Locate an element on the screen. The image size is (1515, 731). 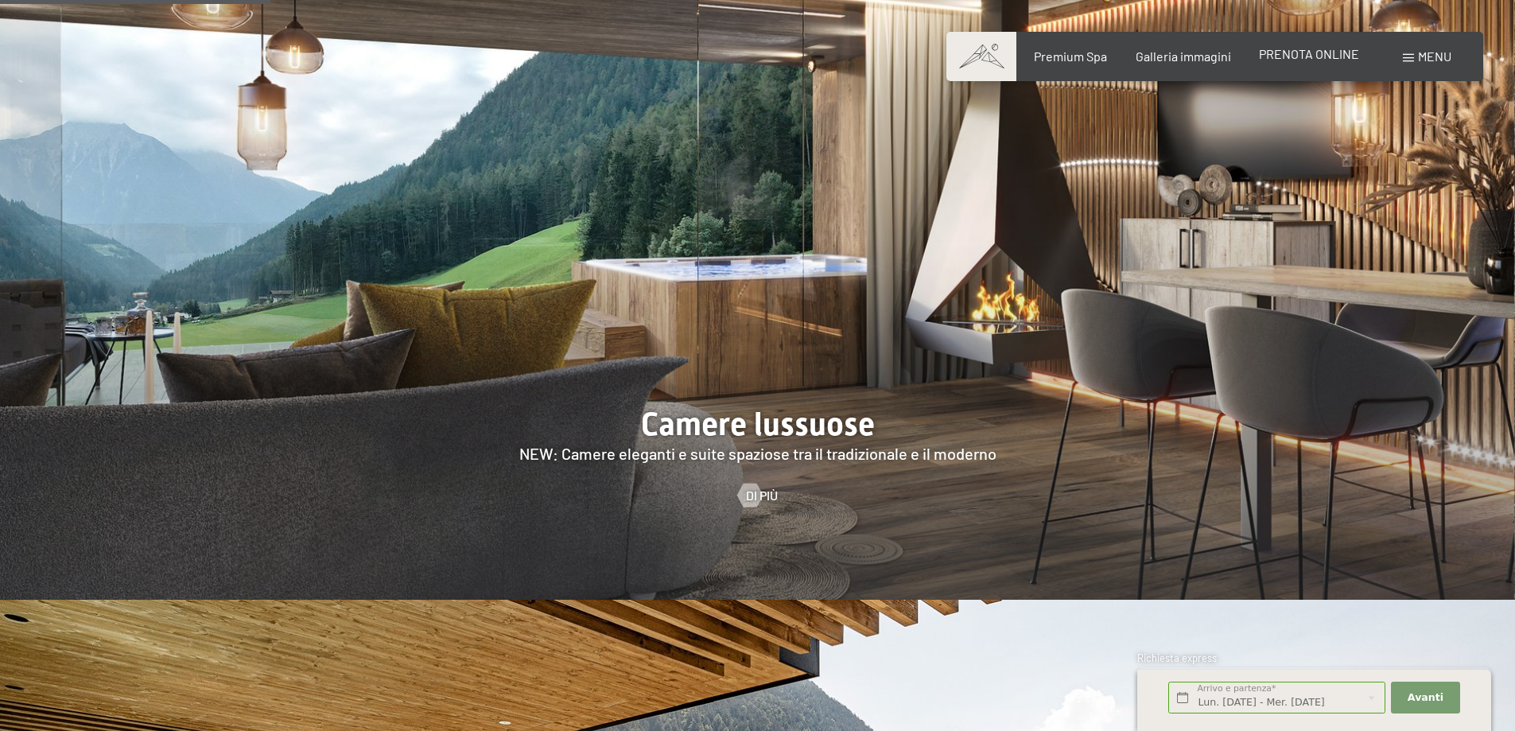
span: Richiesta express is located at coordinates (1177, 658).